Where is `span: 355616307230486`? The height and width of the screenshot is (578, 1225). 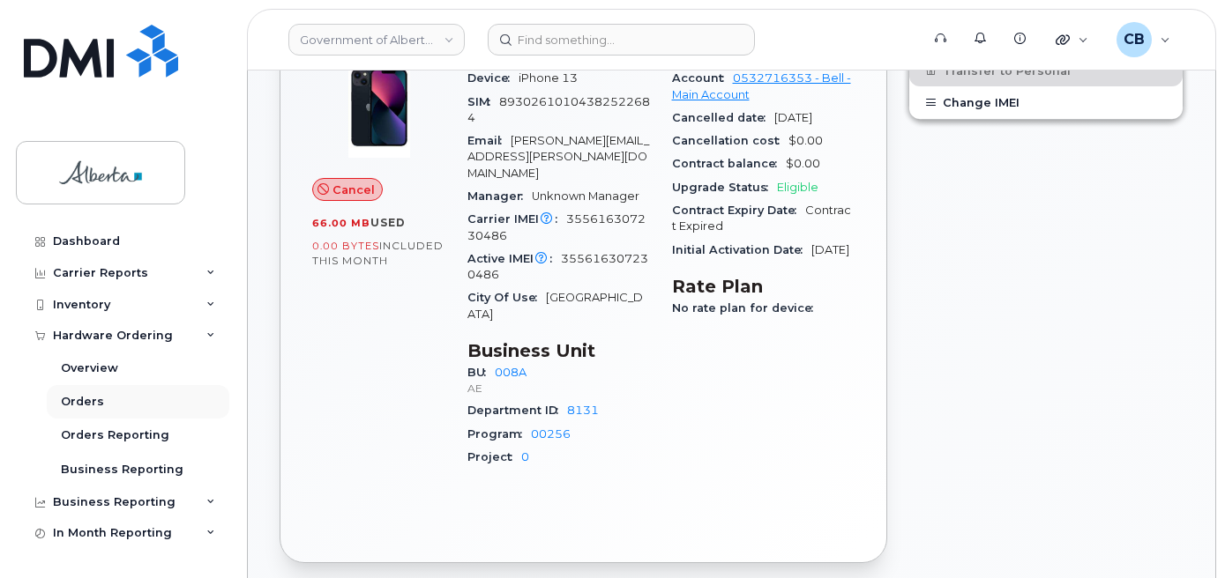 span: 355616307230486 is located at coordinates (556, 227).